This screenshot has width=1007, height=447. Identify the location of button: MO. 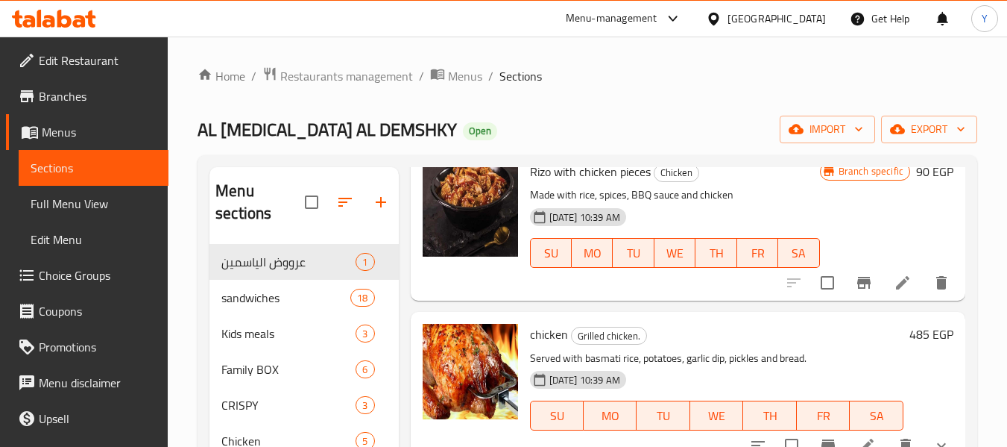
(611, 415).